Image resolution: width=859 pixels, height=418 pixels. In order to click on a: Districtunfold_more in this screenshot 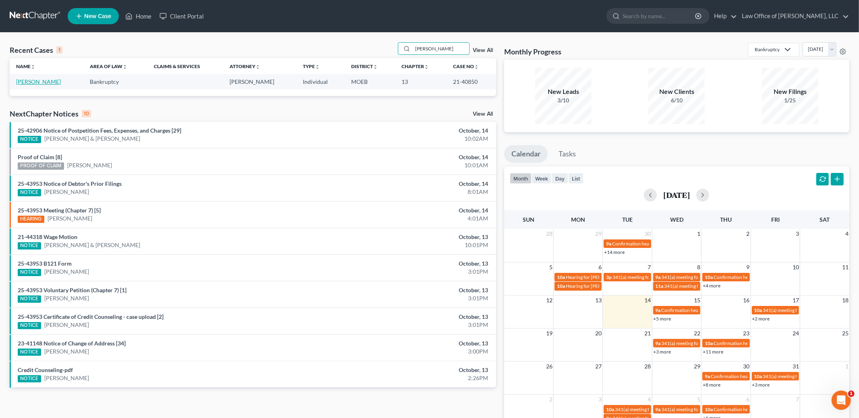, I will do `click(364, 66)`.